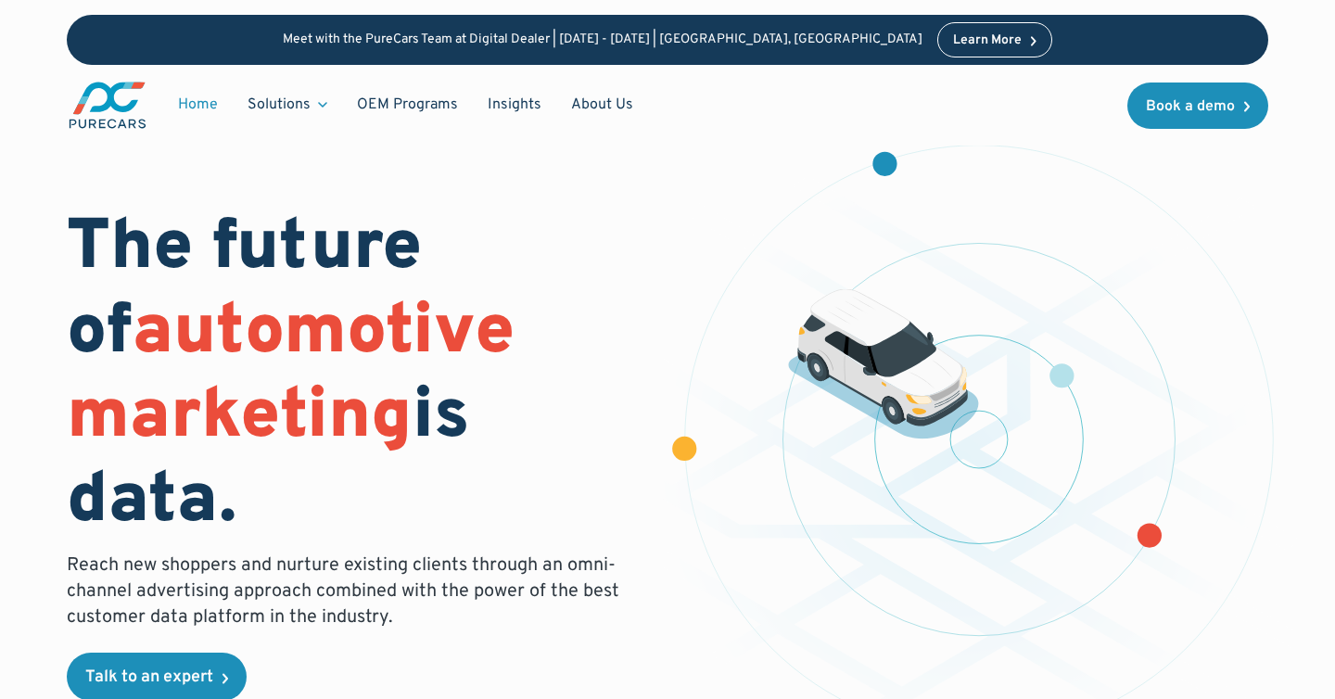 Image resolution: width=1335 pixels, height=699 pixels. What do you see at coordinates (1198, 106) in the screenshot?
I see `a: Book a demo` at bounding box center [1198, 106].